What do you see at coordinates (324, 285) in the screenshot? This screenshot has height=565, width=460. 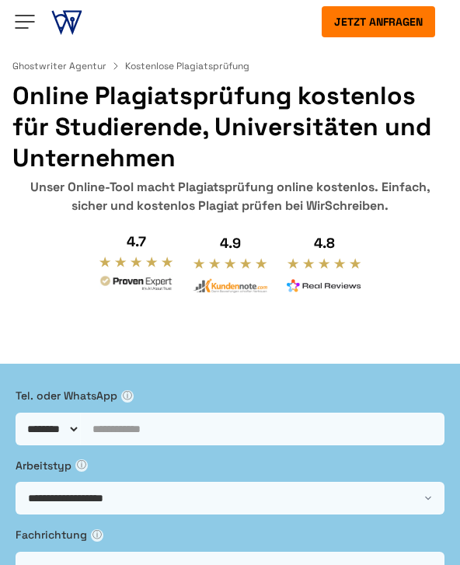 I see `img: realreviews` at bounding box center [324, 285].